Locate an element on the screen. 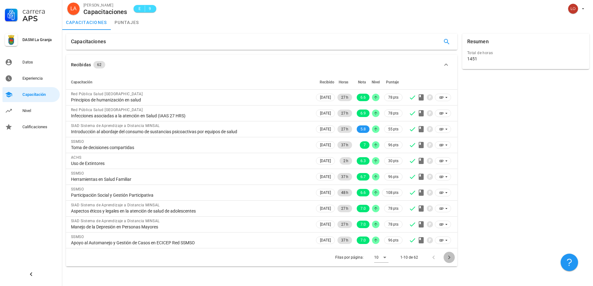  div: Filas por página: is located at coordinates (362, 257).